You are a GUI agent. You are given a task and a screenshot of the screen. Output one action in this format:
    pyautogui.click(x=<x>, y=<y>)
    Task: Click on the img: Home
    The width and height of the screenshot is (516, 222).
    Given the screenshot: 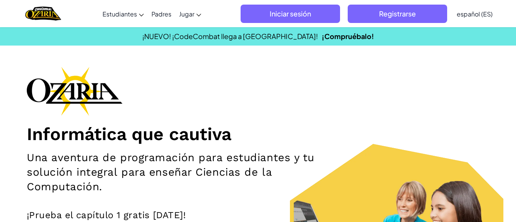 What is the action you would take?
    pyautogui.click(x=43, y=13)
    